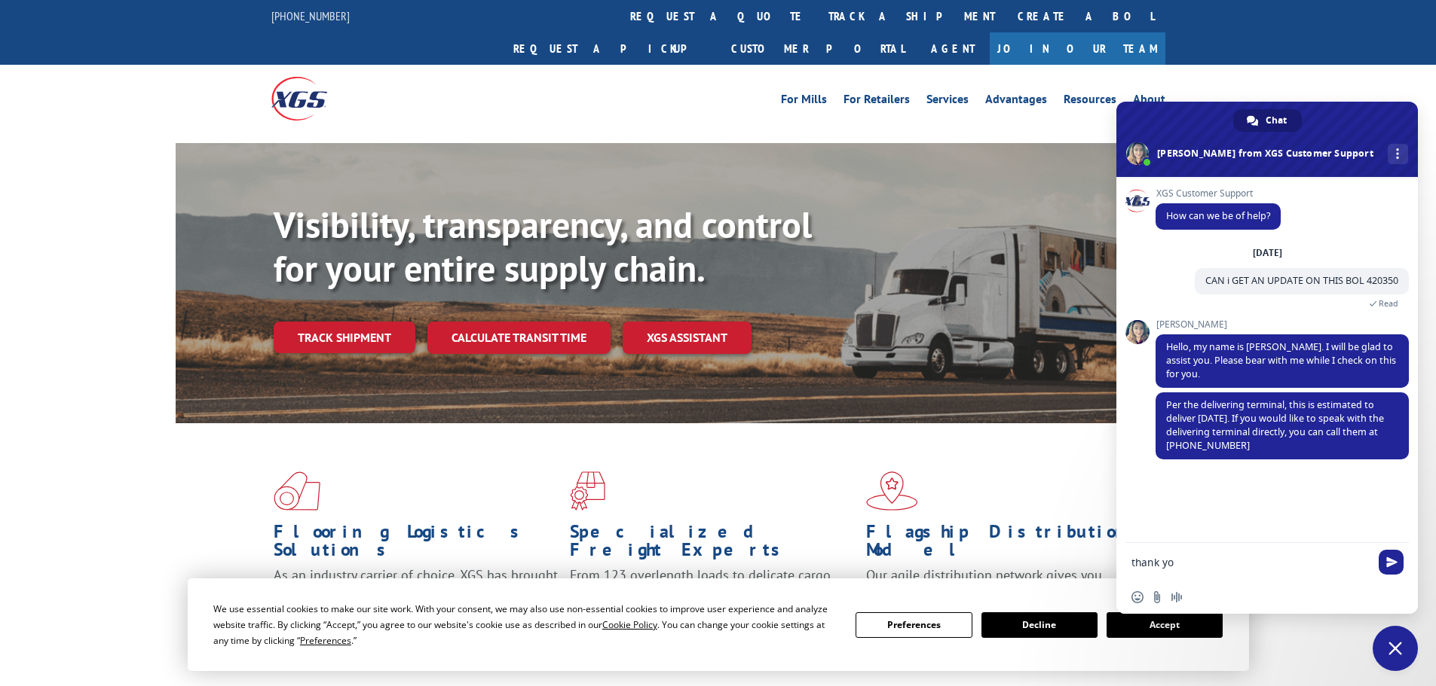 This screenshot has height=686, width=1436. Describe the element at coordinates (712, 600) in the screenshot. I see `p: From 123 overlength loads to delicate cargo, our experienced staff knows the best way to move you...` at that location.